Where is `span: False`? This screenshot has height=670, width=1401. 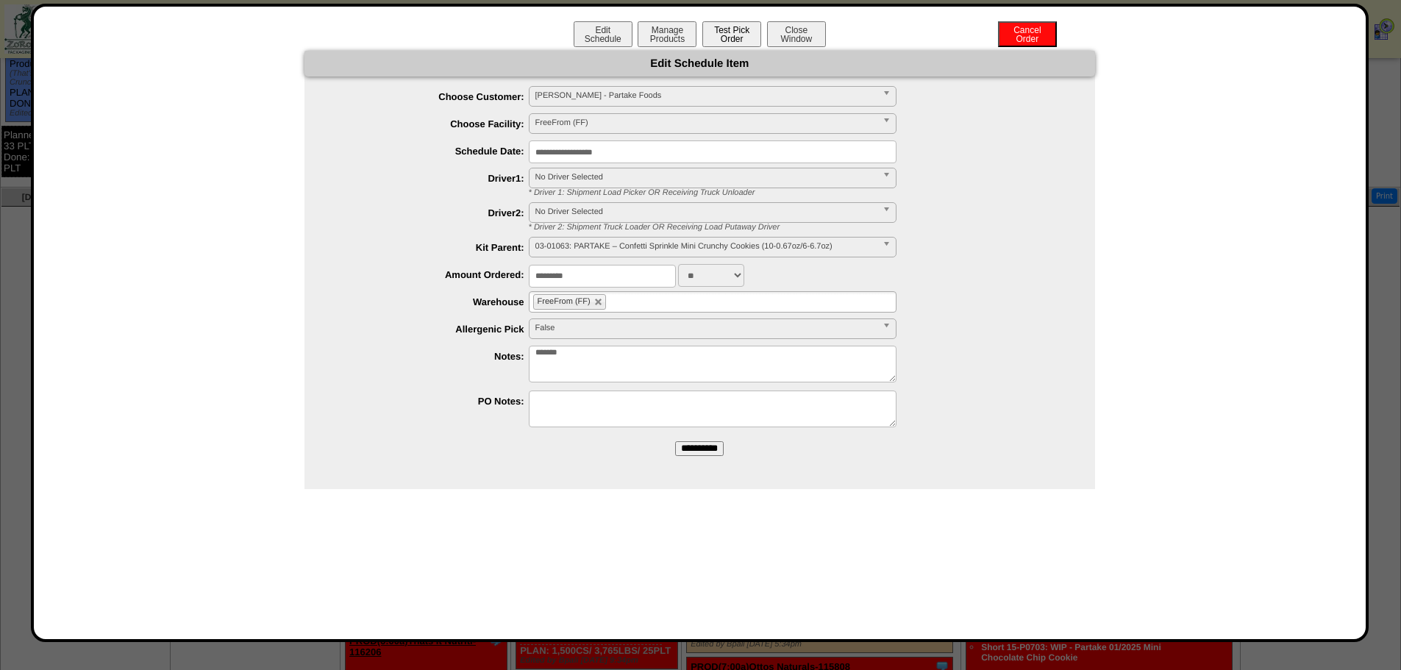
span: False is located at coordinates (706, 328).